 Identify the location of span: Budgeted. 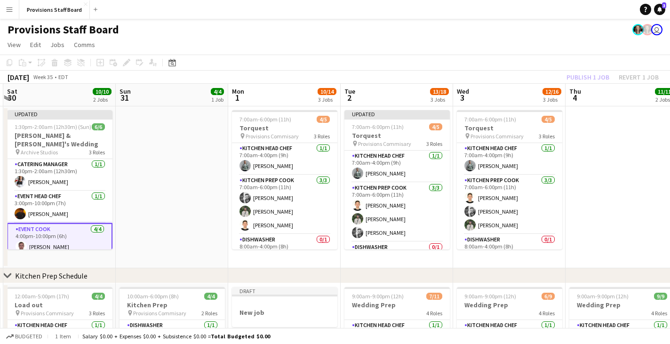
(29, 336).